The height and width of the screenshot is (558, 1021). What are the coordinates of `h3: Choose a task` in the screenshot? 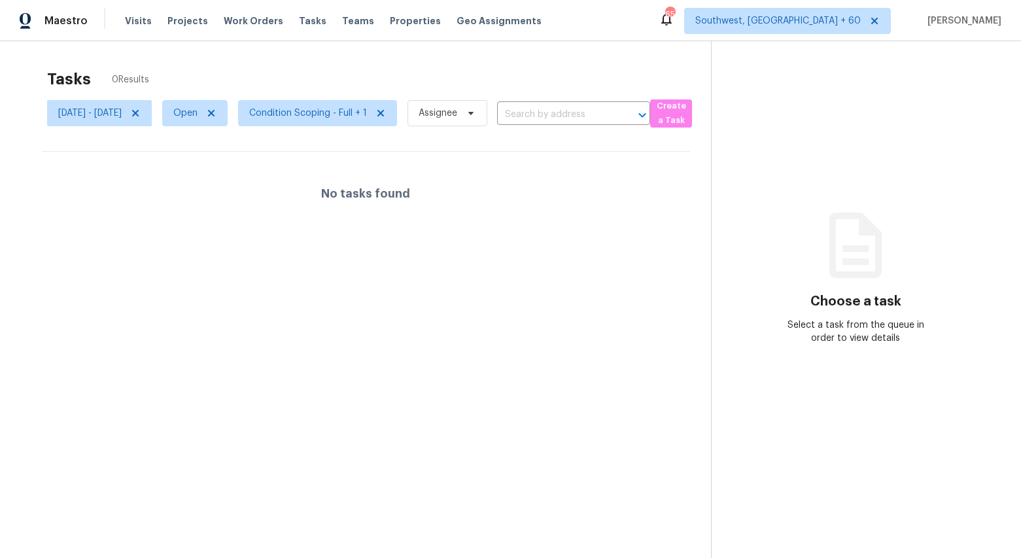 It's located at (856, 302).